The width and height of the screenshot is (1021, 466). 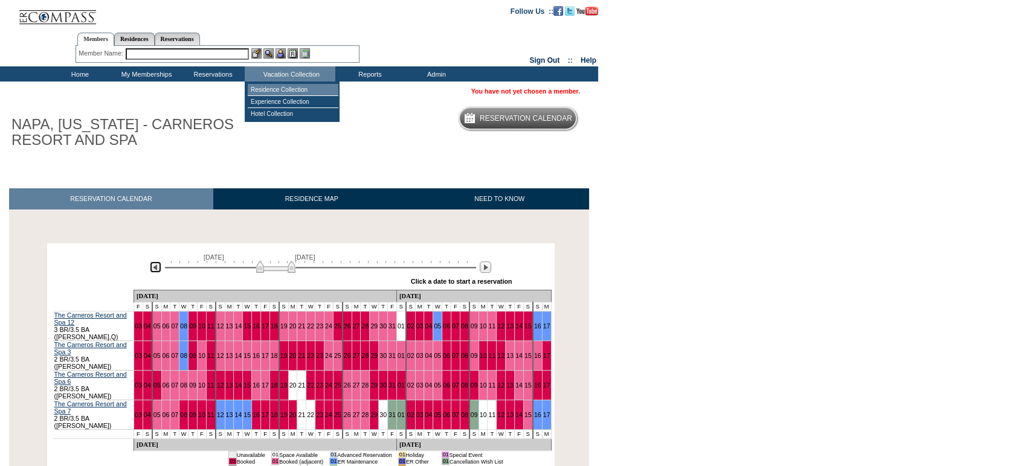 What do you see at coordinates (383, 356) in the screenshot?
I see `a: 30` at bounding box center [383, 356].